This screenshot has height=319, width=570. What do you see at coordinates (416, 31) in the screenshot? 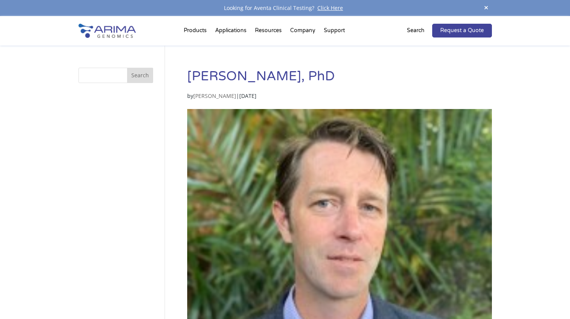
I see `p: Search` at bounding box center [416, 31].